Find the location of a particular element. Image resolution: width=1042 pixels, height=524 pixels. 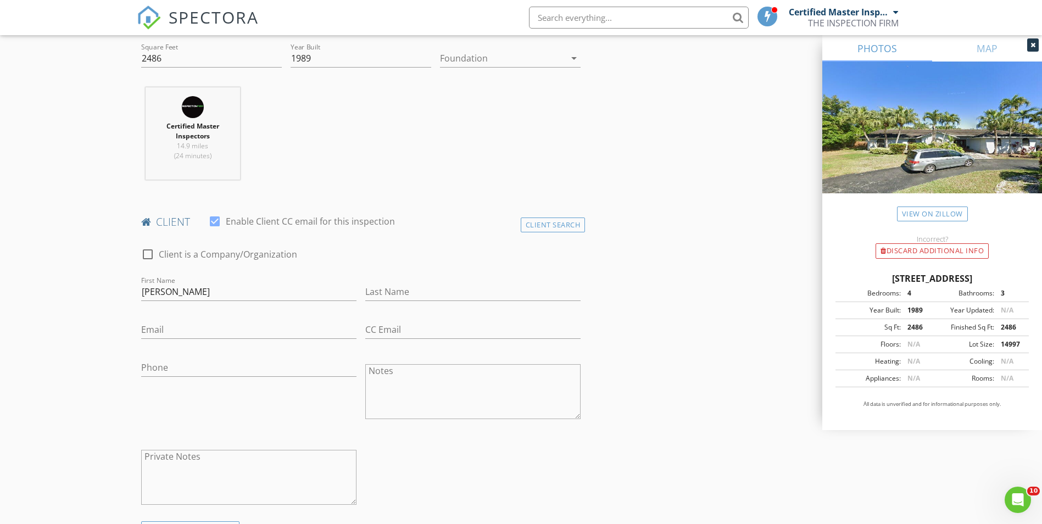

div: Appliances: is located at coordinates (870, 379).